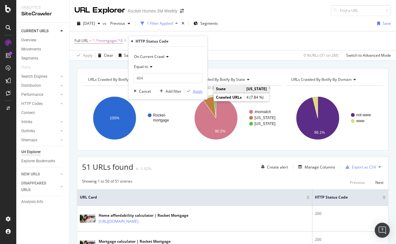  What do you see at coordinates (360, 121) in the screenshot?
I see `text: www` at bounding box center [360, 121].